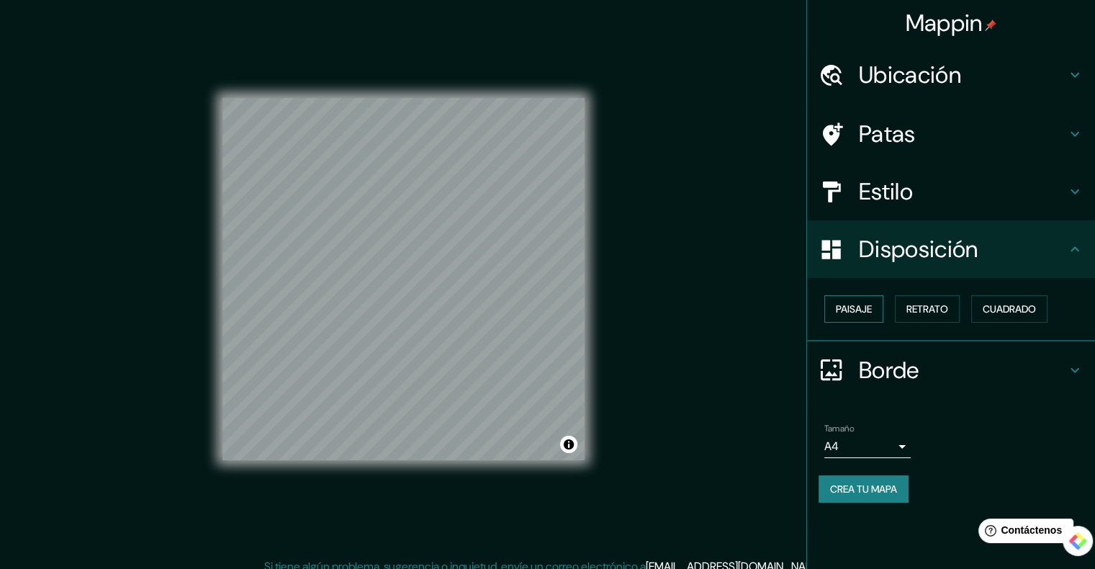 The width and height of the screenshot is (1095, 569). What do you see at coordinates (854, 309) in the screenshot?
I see `font: Paisaje` at bounding box center [854, 309].